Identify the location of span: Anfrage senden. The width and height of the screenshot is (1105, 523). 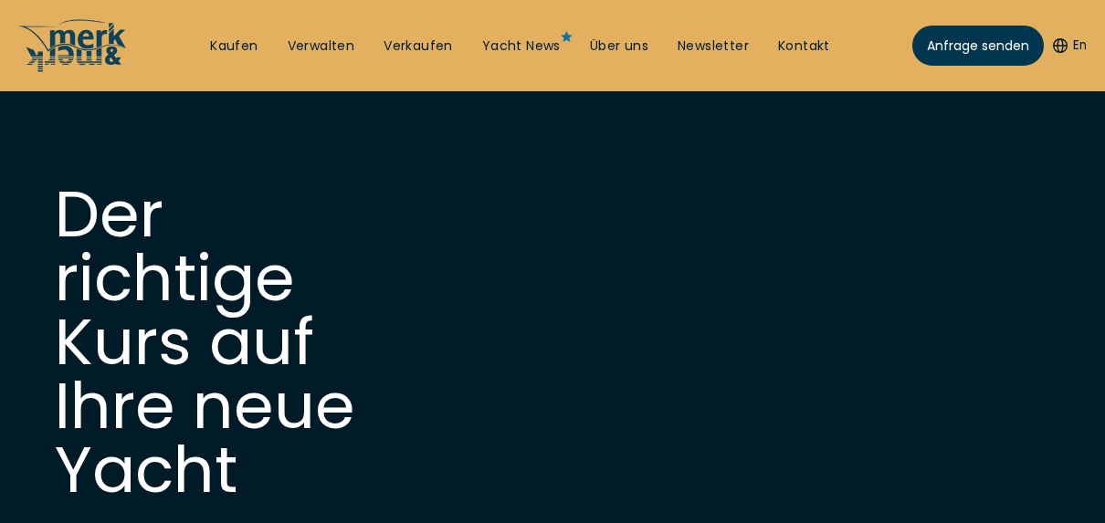
(978, 46).